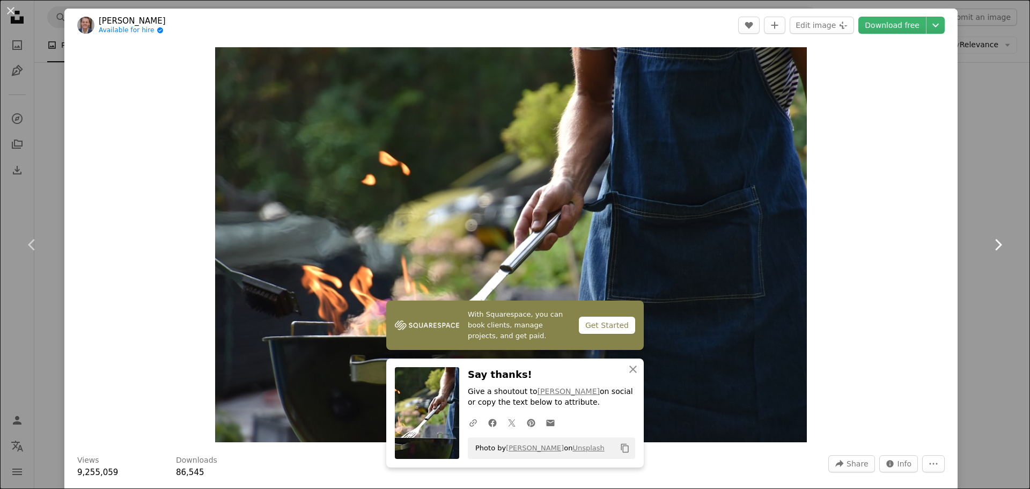 Image resolution: width=1030 pixels, height=489 pixels. What do you see at coordinates (132, 31) in the screenshot?
I see `a: Available for hire` at bounding box center [132, 31].